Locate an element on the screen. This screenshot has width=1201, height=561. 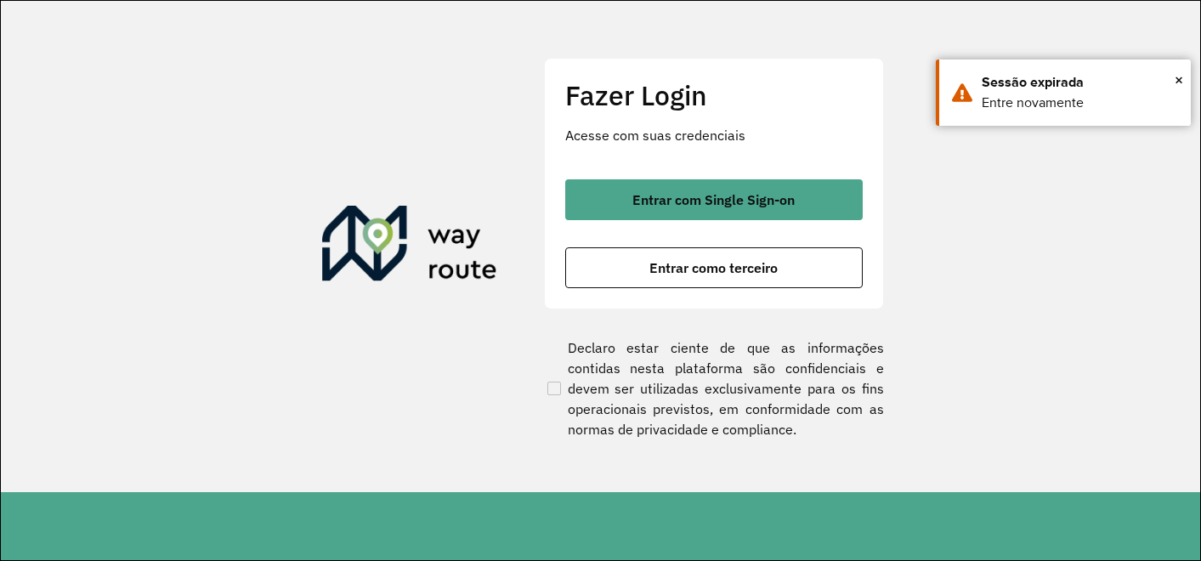
p: Acesse com suas credenciais is located at coordinates (714, 135).